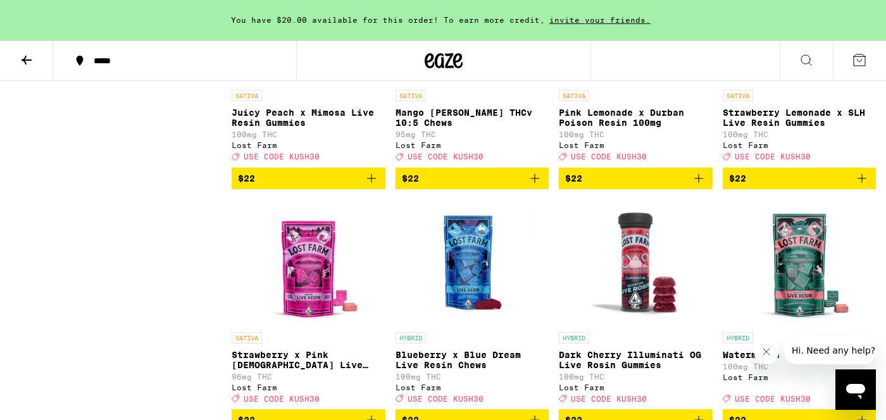  What do you see at coordinates (799, 263) in the screenshot?
I see `img: Lost Farm - Watermelon x Gelato Chews` at bounding box center [799, 263].